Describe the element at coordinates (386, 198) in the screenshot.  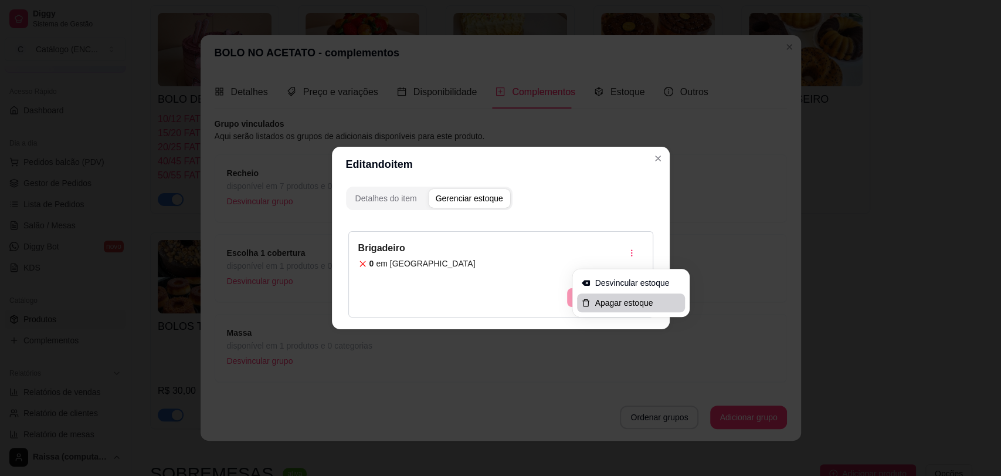
I see `div: Detalhes do item` at that location.